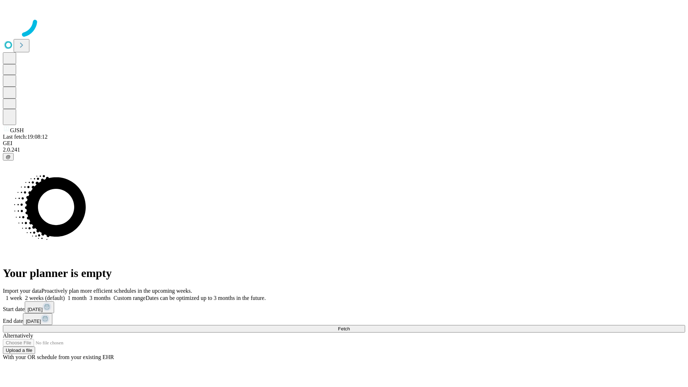  What do you see at coordinates (117, 290) in the screenshot?
I see `span: Proactively plan more efficient schedules in the upcoming weeks.` at bounding box center [117, 290].